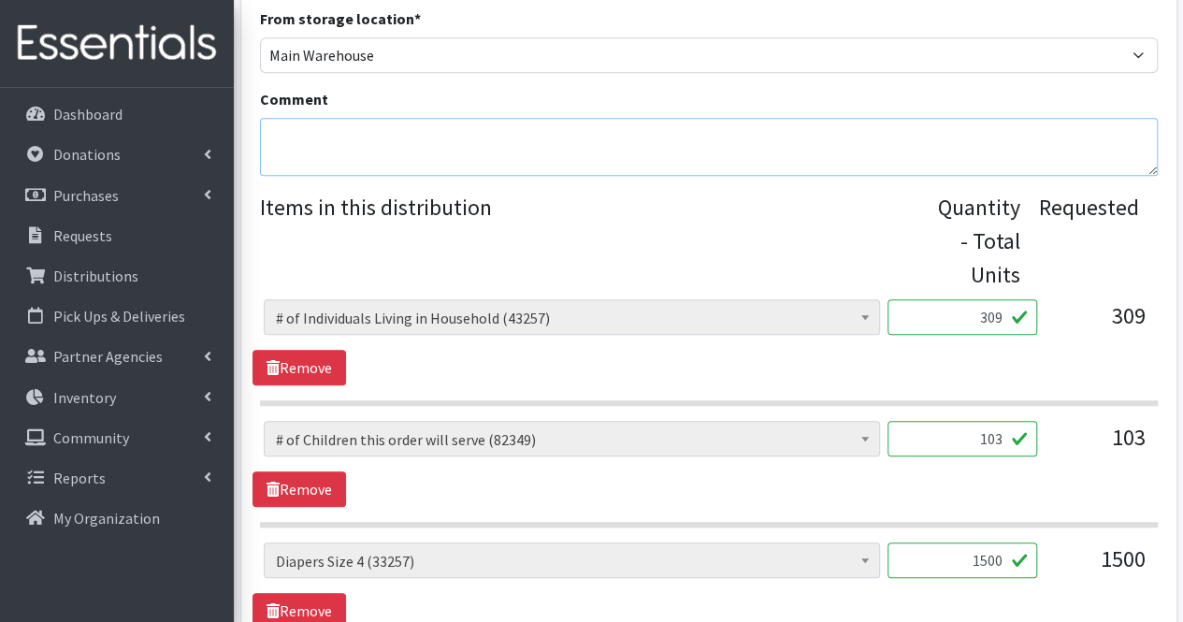  Describe the element at coordinates (117, 276) in the screenshot. I see `a: Distributions` at that location.